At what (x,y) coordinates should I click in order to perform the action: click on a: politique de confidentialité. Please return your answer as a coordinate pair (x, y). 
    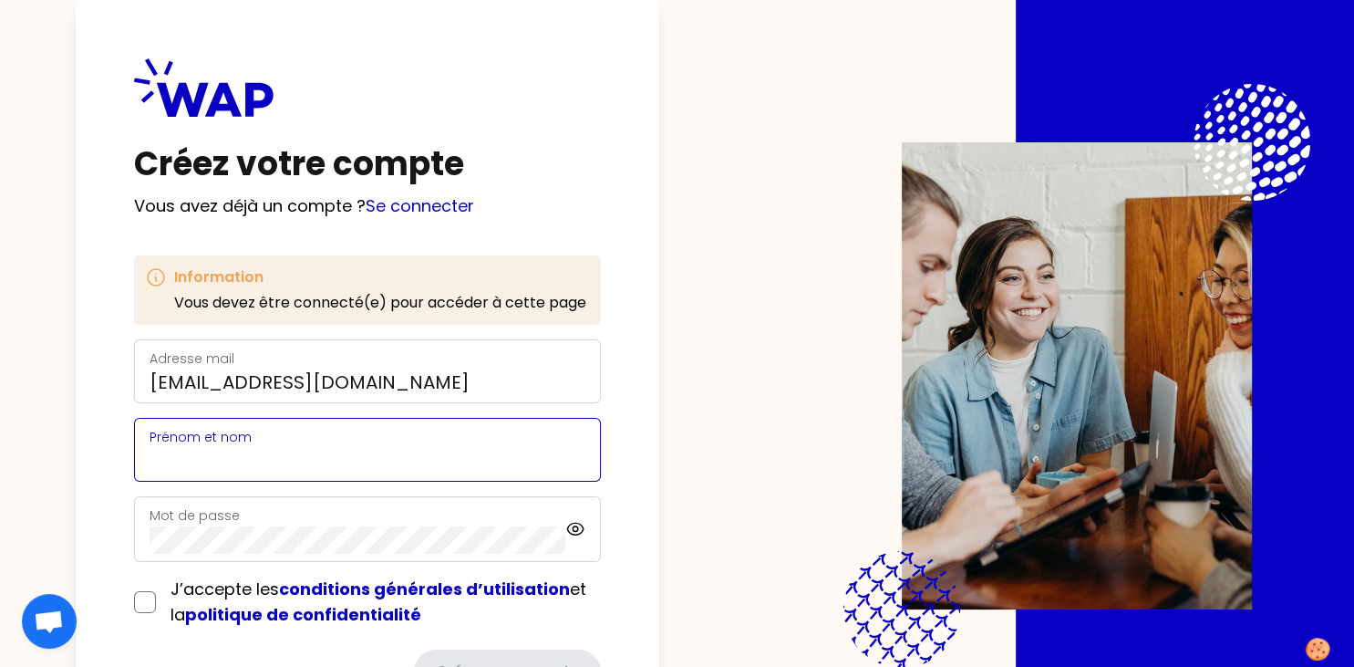
    Looking at the image, I should click on (303, 614).